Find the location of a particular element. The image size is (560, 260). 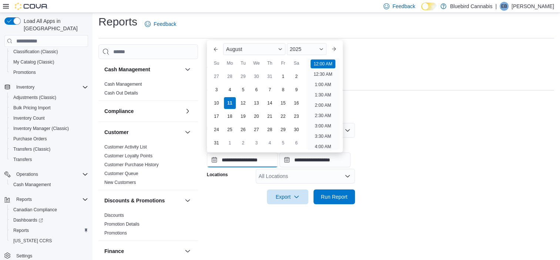

span: Cash Out Details is located at coordinates (121, 93).